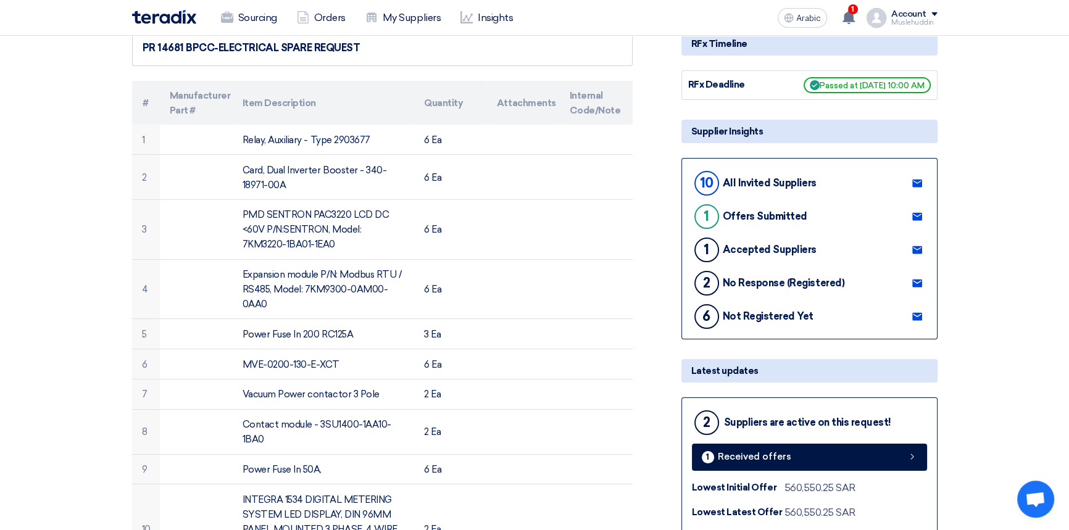 The image size is (1069, 530). I want to click on font: Offers Submitted, so click(765, 216).